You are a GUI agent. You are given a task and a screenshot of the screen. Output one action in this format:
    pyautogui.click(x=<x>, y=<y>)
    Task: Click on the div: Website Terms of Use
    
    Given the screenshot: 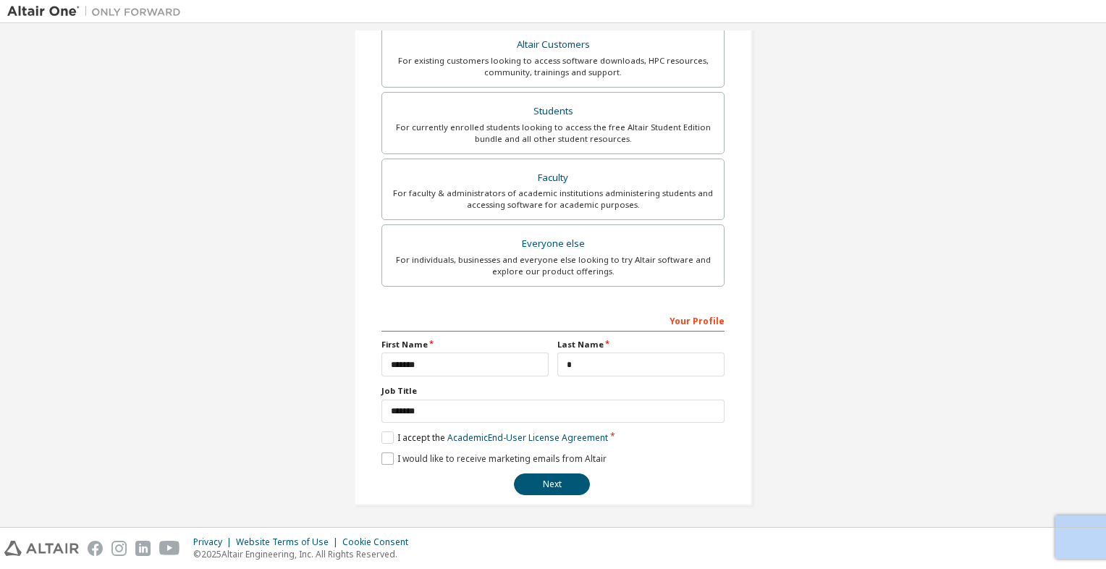 What is the action you would take?
    pyautogui.click(x=289, y=542)
    